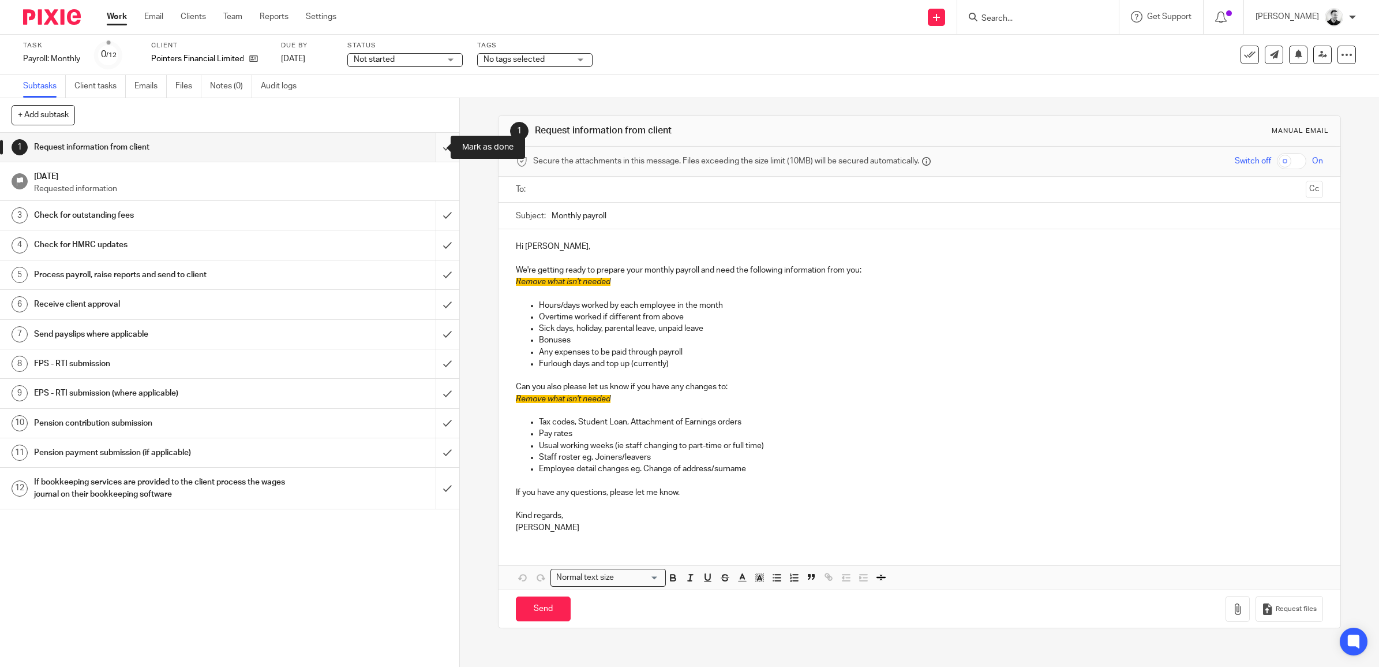 Image resolution: width=1379 pixels, height=667 pixels. Describe the element at coordinates (514, 59) in the screenshot. I see `span: No tags selected` at that location.